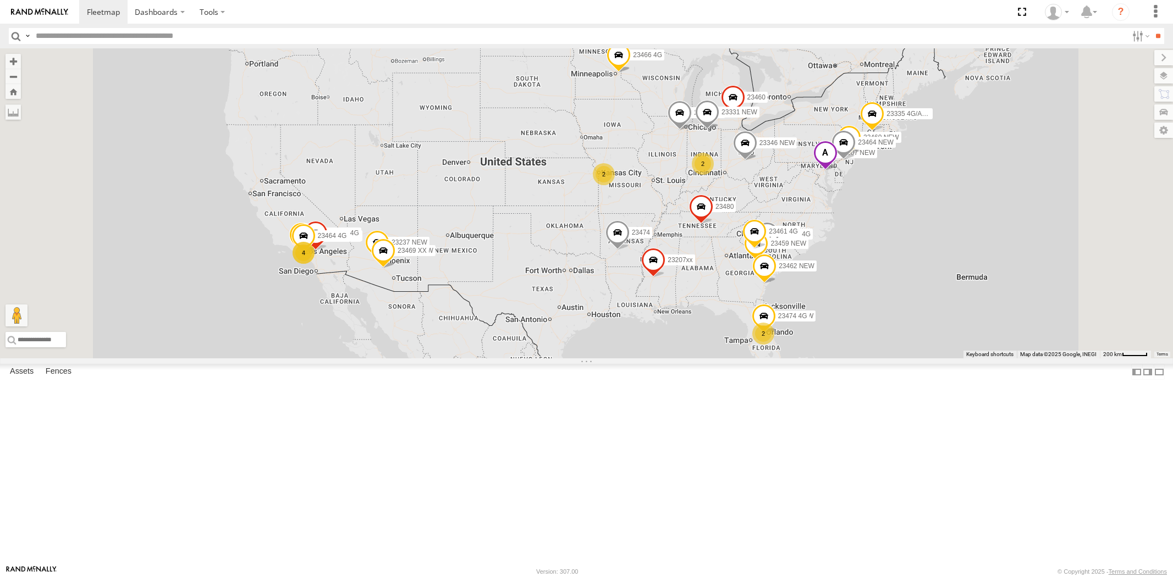 This screenshot has height=577, width=1173. Describe the element at coordinates (13, 76) in the screenshot. I see `button: Zoom out` at that location.